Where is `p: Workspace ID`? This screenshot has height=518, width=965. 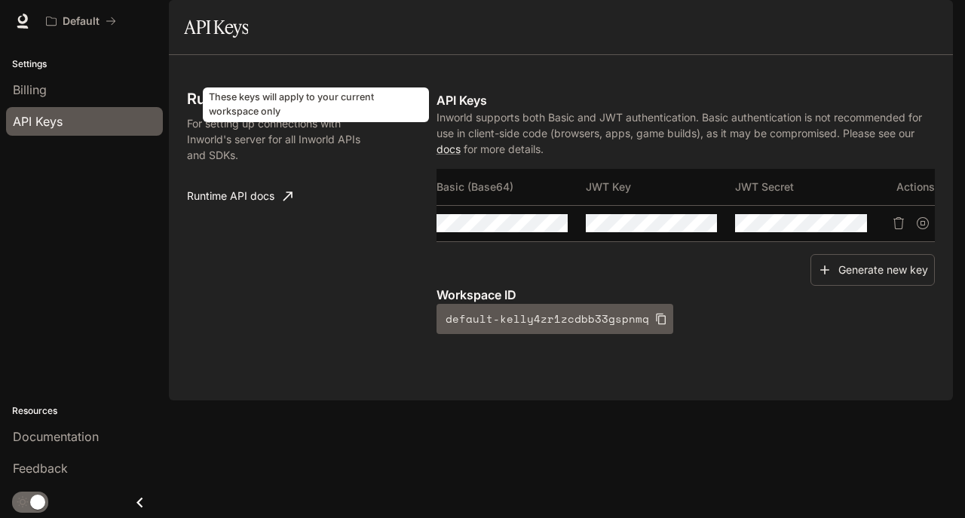
p: Workspace ID is located at coordinates (686, 295).